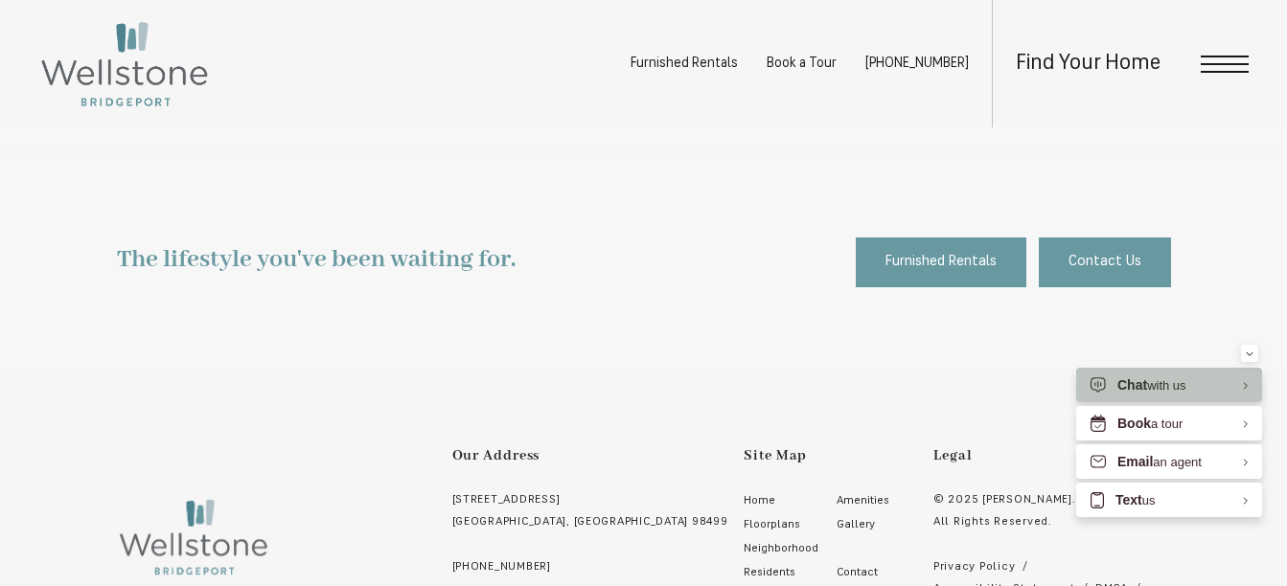 This screenshot has width=1287, height=586. What do you see at coordinates (759, 501) in the screenshot?
I see `span: Home` at bounding box center [759, 501].